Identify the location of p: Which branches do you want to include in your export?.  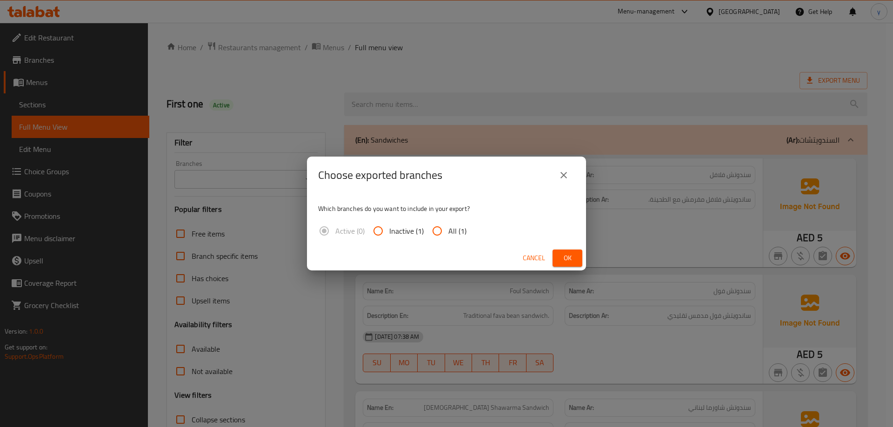
(447, 209).